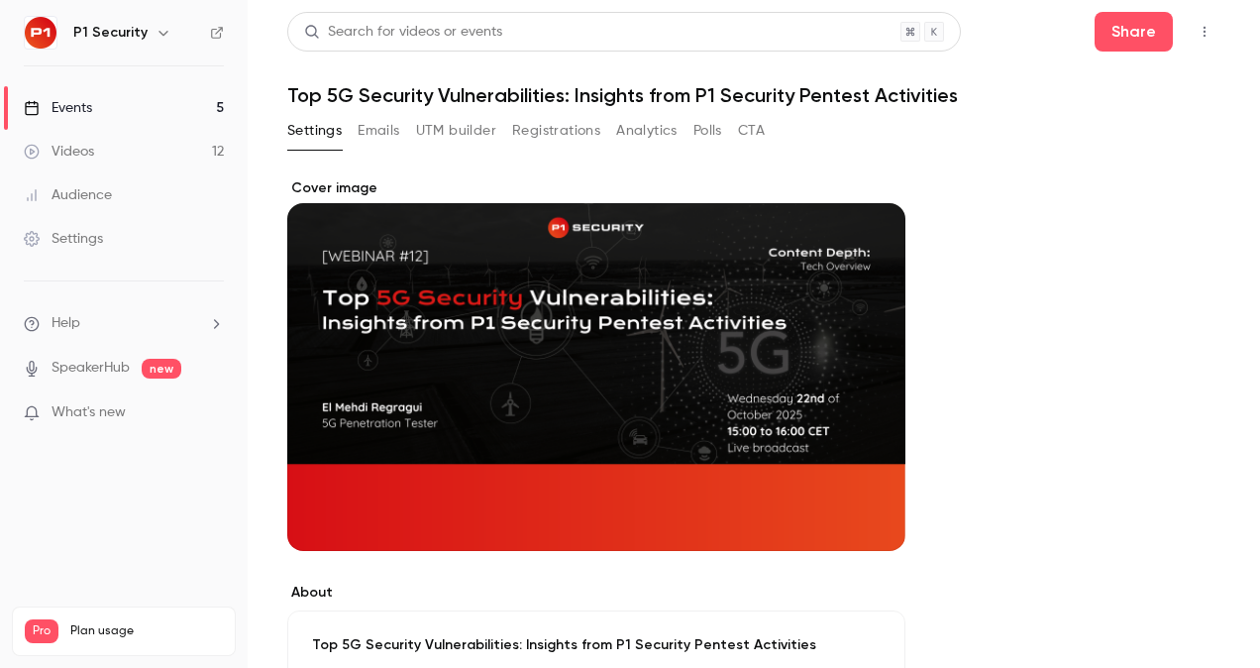 This screenshot has height=668, width=1260. What do you see at coordinates (57, 108) in the screenshot?
I see `div: Events` at bounding box center [57, 108].